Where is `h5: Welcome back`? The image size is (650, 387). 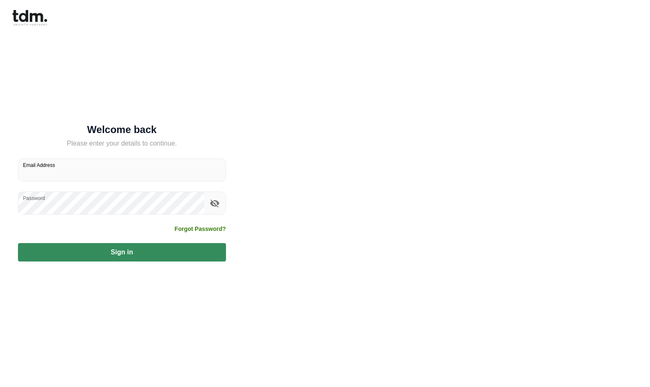 h5: Welcome back is located at coordinates (122, 130).